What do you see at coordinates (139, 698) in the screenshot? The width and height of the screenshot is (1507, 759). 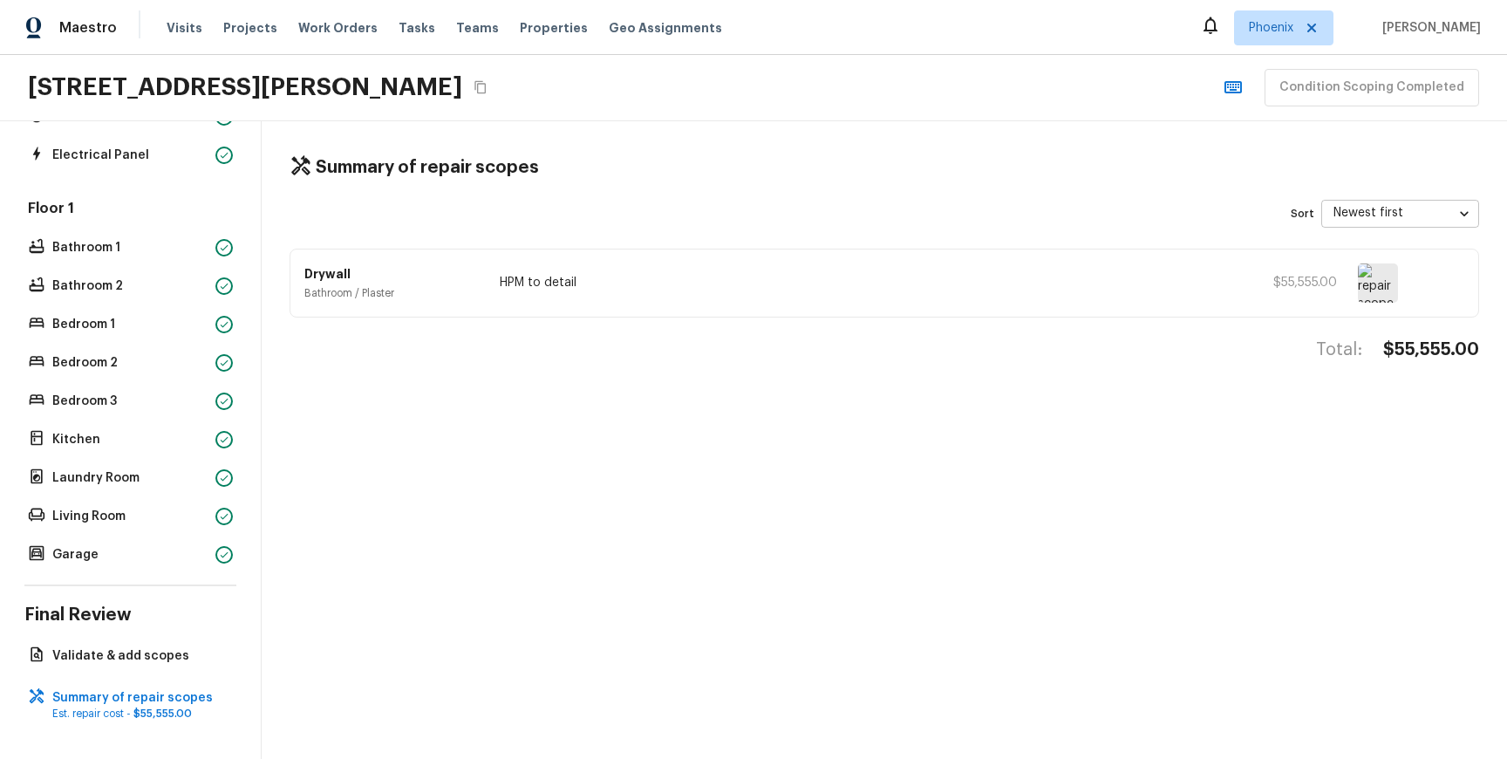 I see `p: Summary of repair scopes` at bounding box center [139, 698].